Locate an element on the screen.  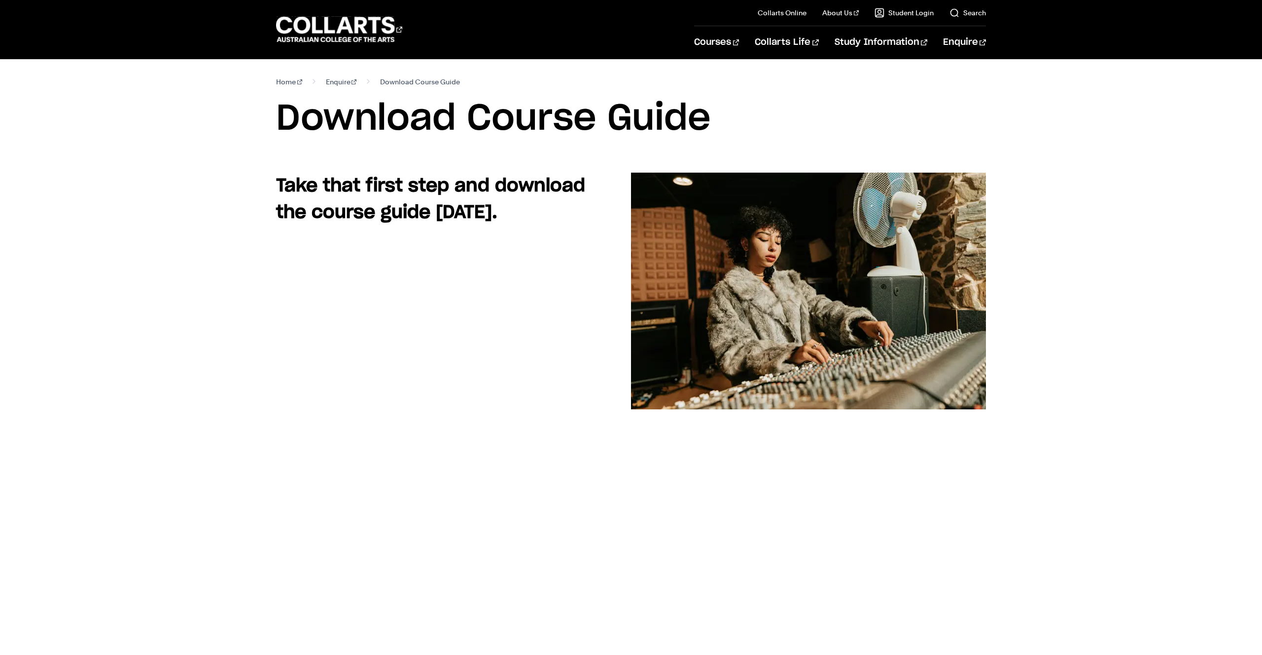
a: Home is located at coordinates (289, 82).